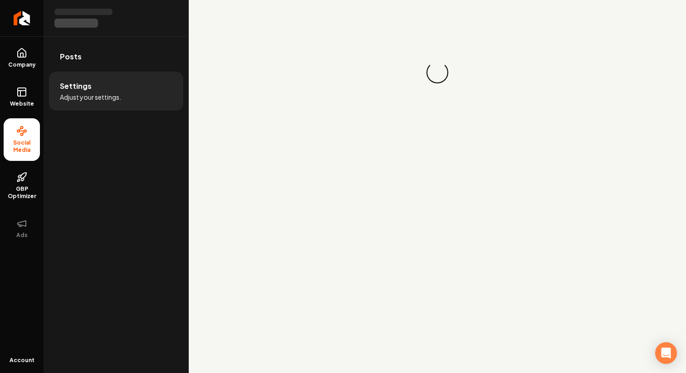  Describe the element at coordinates (22, 361) in the screenshot. I see `span: Account` at that location.